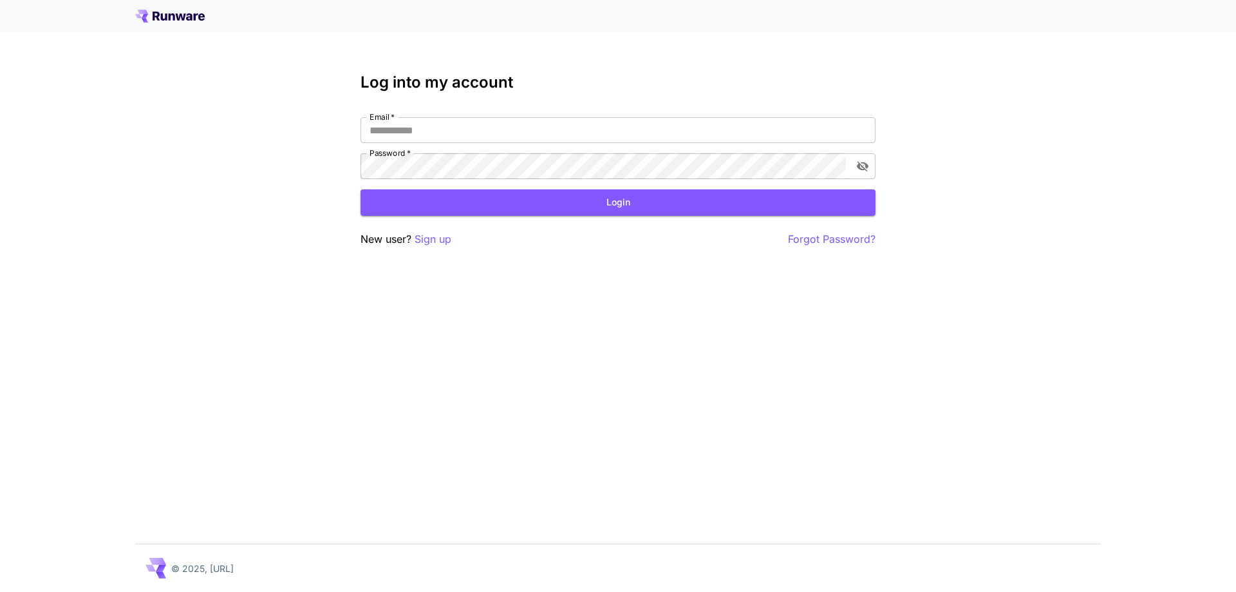 This screenshot has width=1236, height=592. Describe the element at coordinates (618, 82) in the screenshot. I see `h3: Log into my account` at that location.